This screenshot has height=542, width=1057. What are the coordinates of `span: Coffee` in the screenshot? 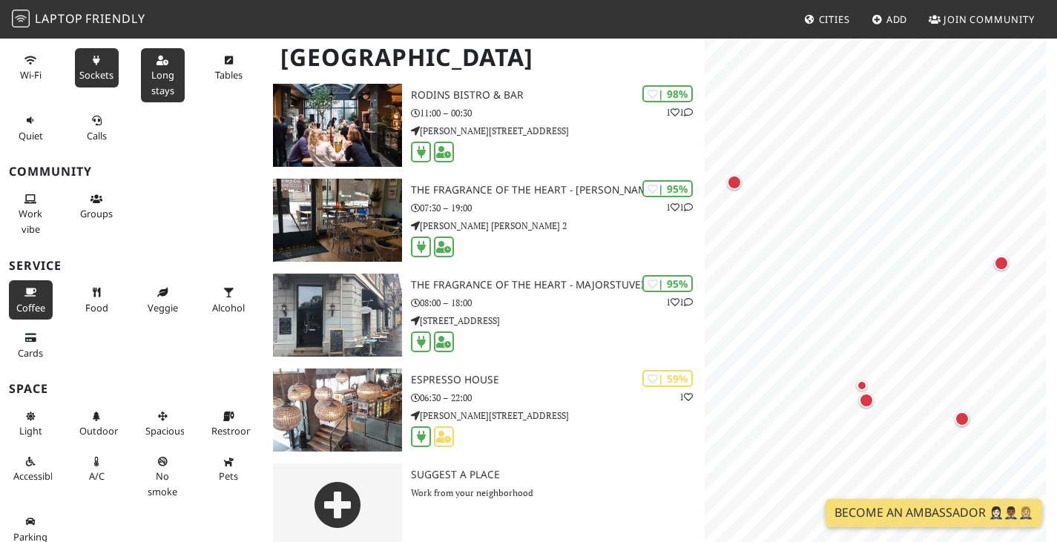 It's located at (30, 308).